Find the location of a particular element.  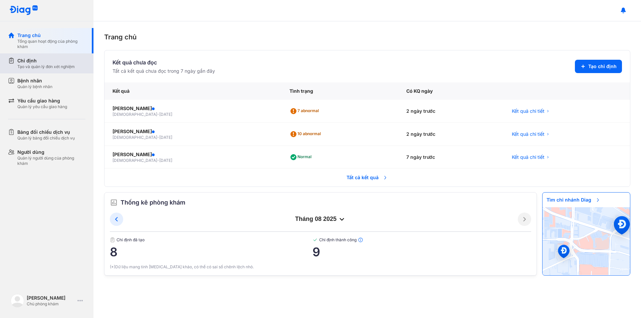

div: Quản lý bệnh nhân is located at coordinates (35, 87).